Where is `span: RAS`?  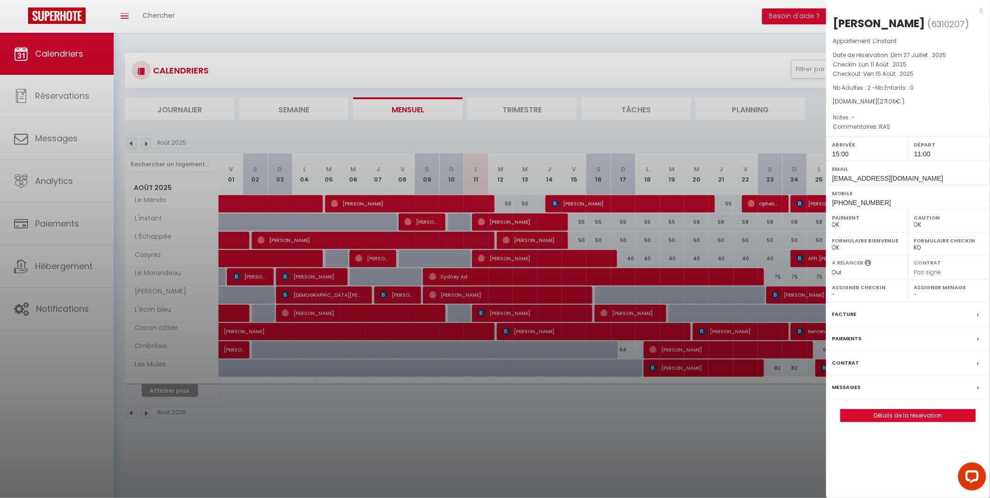
span: RAS is located at coordinates (885, 126).